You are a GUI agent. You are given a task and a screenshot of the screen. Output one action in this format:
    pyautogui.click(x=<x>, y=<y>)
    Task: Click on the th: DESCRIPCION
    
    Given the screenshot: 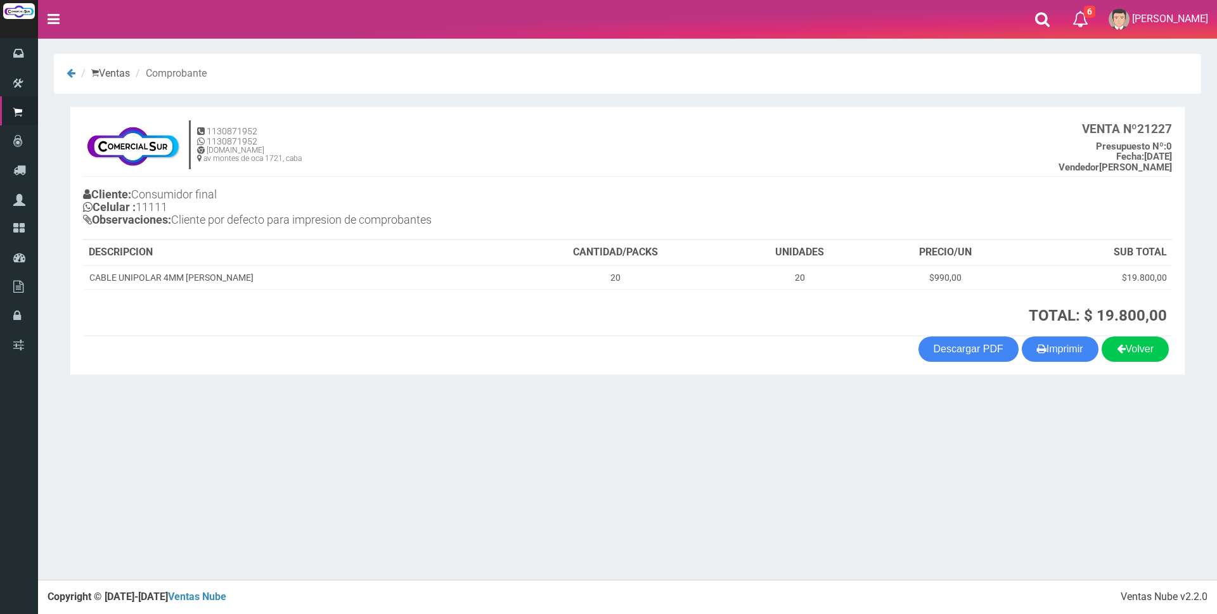 What is the action you would take?
    pyautogui.click(x=293, y=253)
    